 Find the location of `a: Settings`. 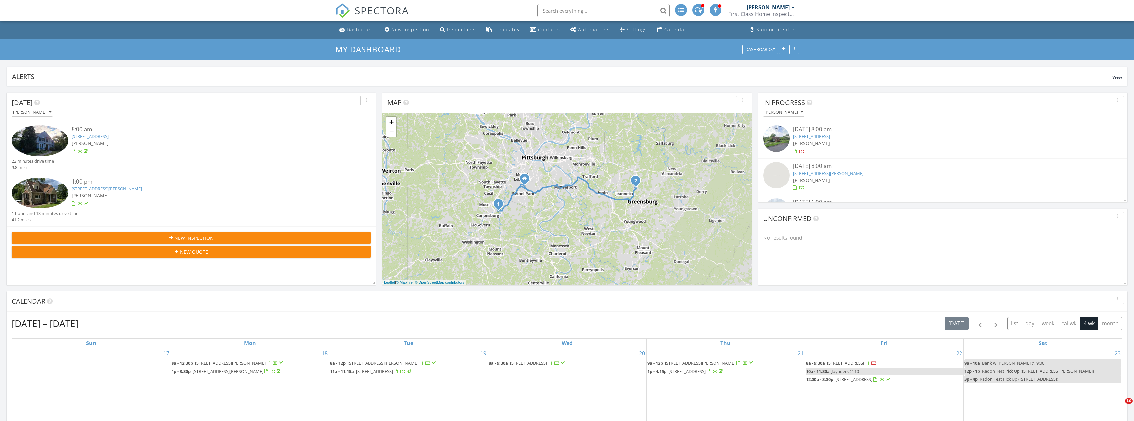

a: Settings is located at coordinates (633, 30).